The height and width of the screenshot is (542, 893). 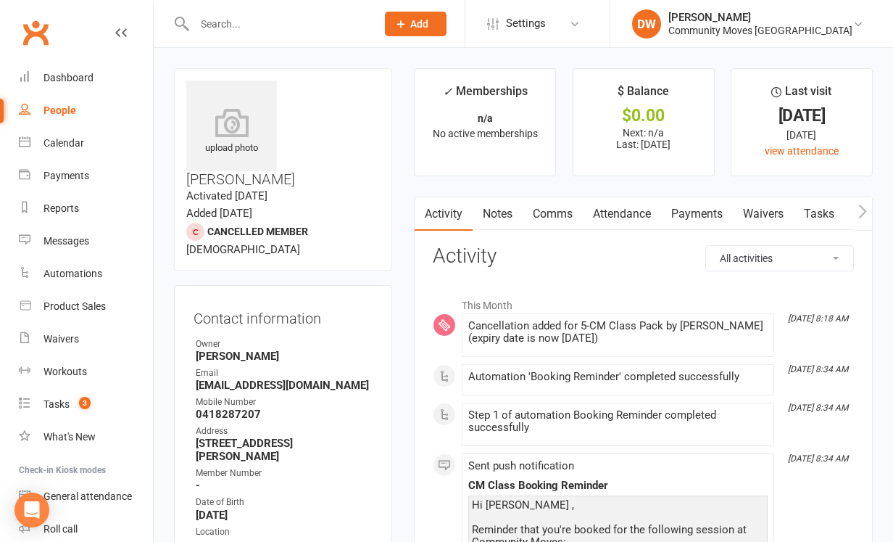 What do you see at coordinates (70, 436) in the screenshot?
I see `div: What's New` at bounding box center [70, 436].